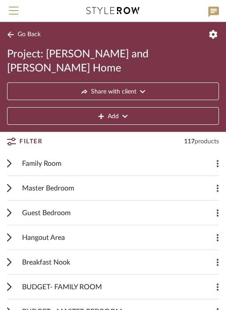 Image resolution: width=226 pixels, height=310 pixels. I want to click on span: Share with client, so click(113, 92).